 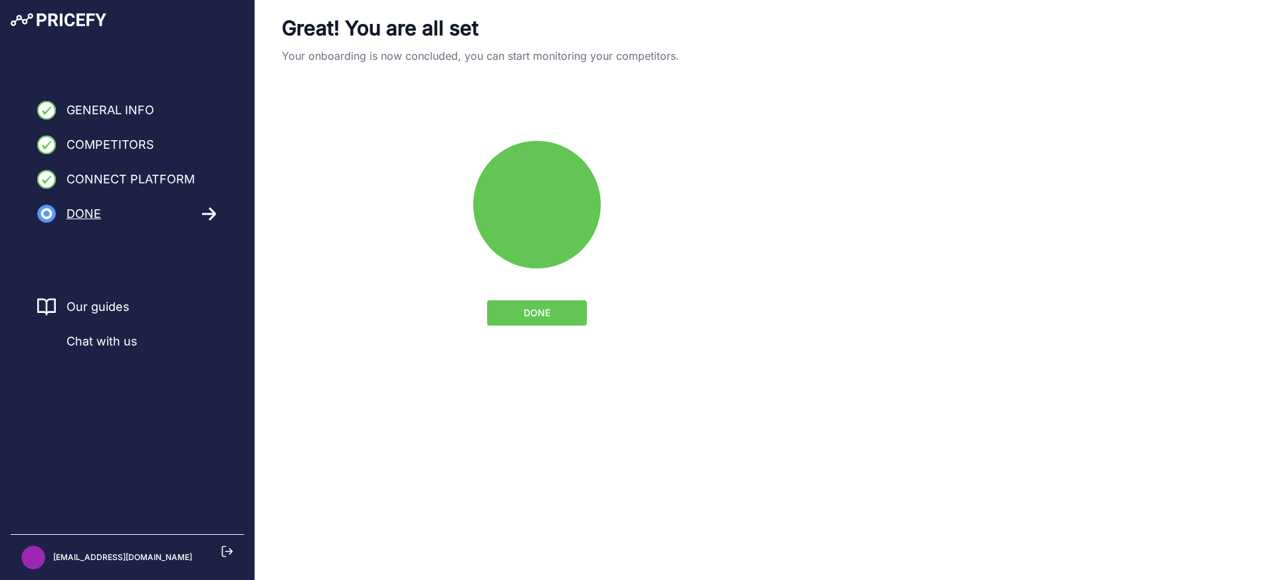 I want to click on span: Done, so click(x=84, y=214).